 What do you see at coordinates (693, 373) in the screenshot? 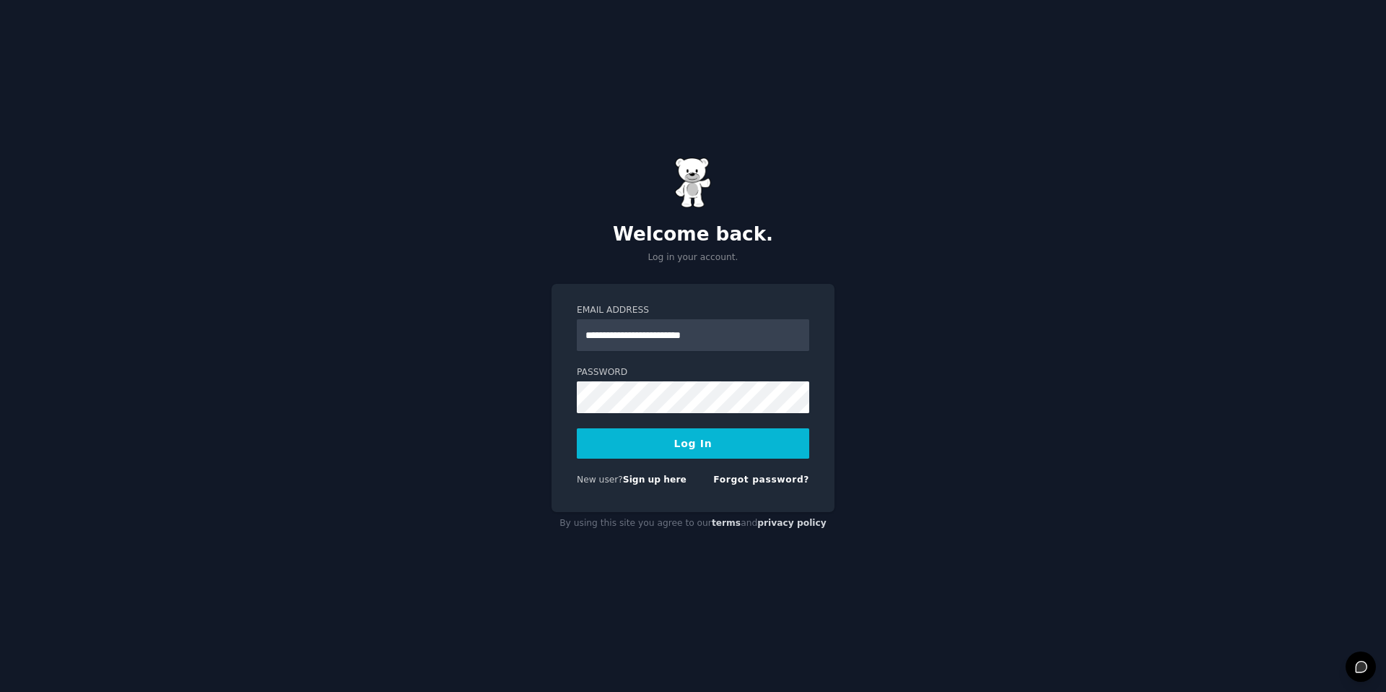
I see `label: Password` at bounding box center [693, 373].